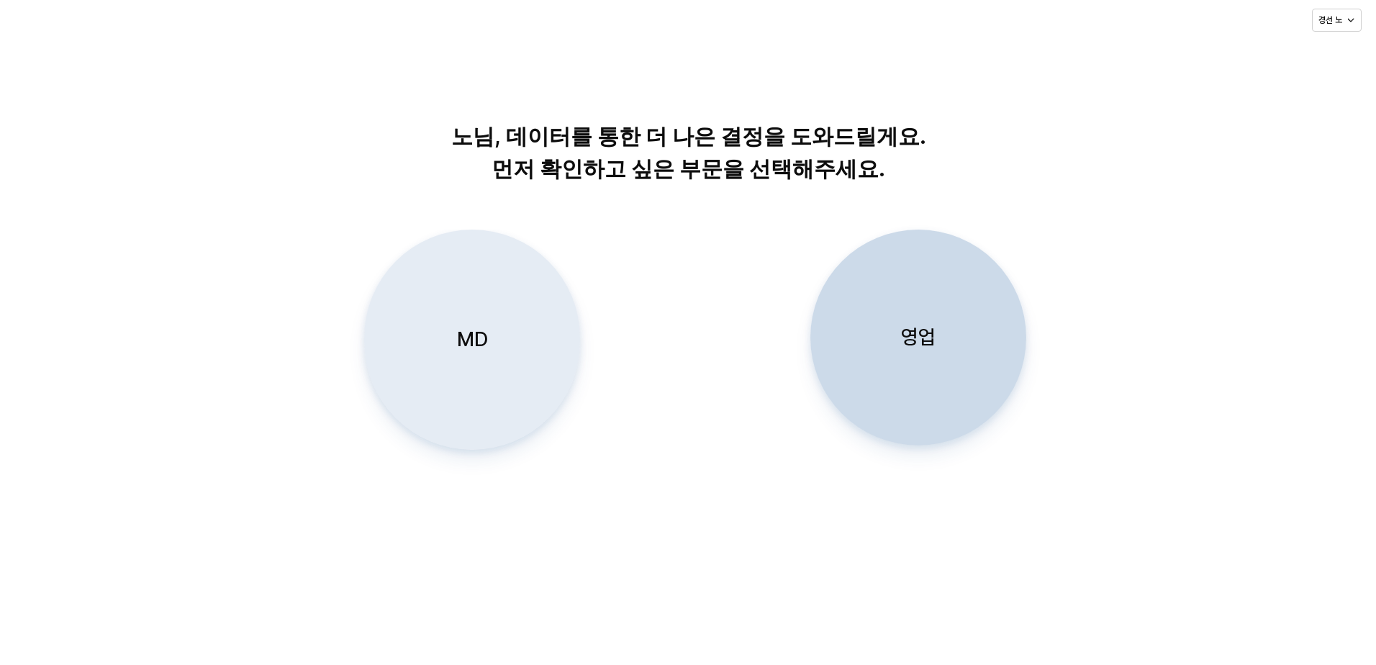 This screenshot has height=665, width=1376. I want to click on p: 영업, so click(919, 337).